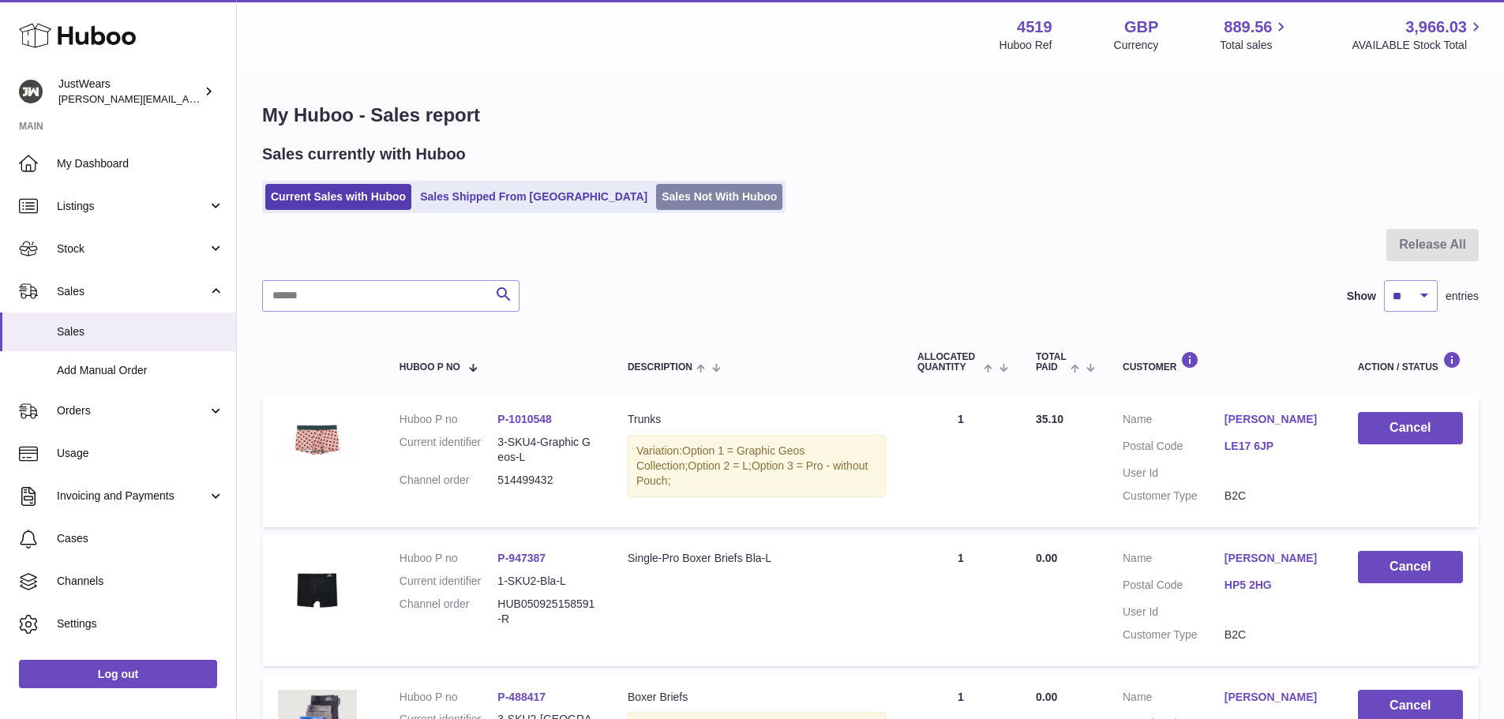 The height and width of the screenshot is (719, 1504). What do you see at coordinates (129, 92) in the screenshot?
I see `div: JustWears` at bounding box center [129, 92].